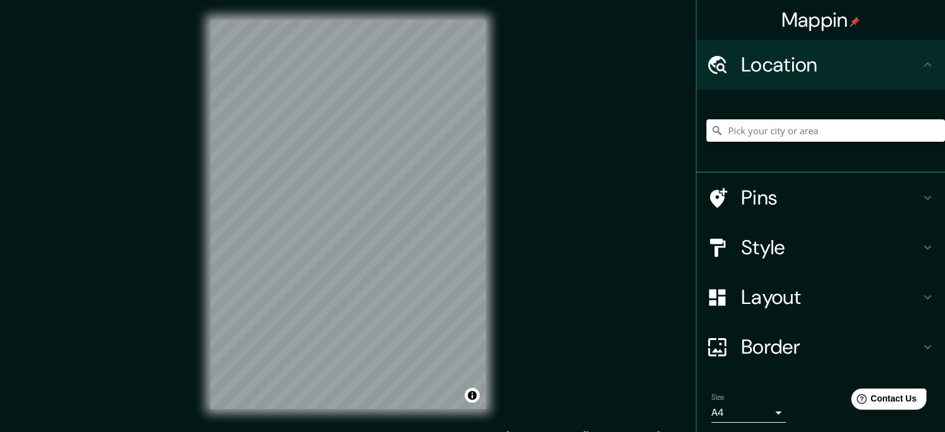 The width and height of the screenshot is (945, 432). I want to click on div: Layout, so click(821, 297).